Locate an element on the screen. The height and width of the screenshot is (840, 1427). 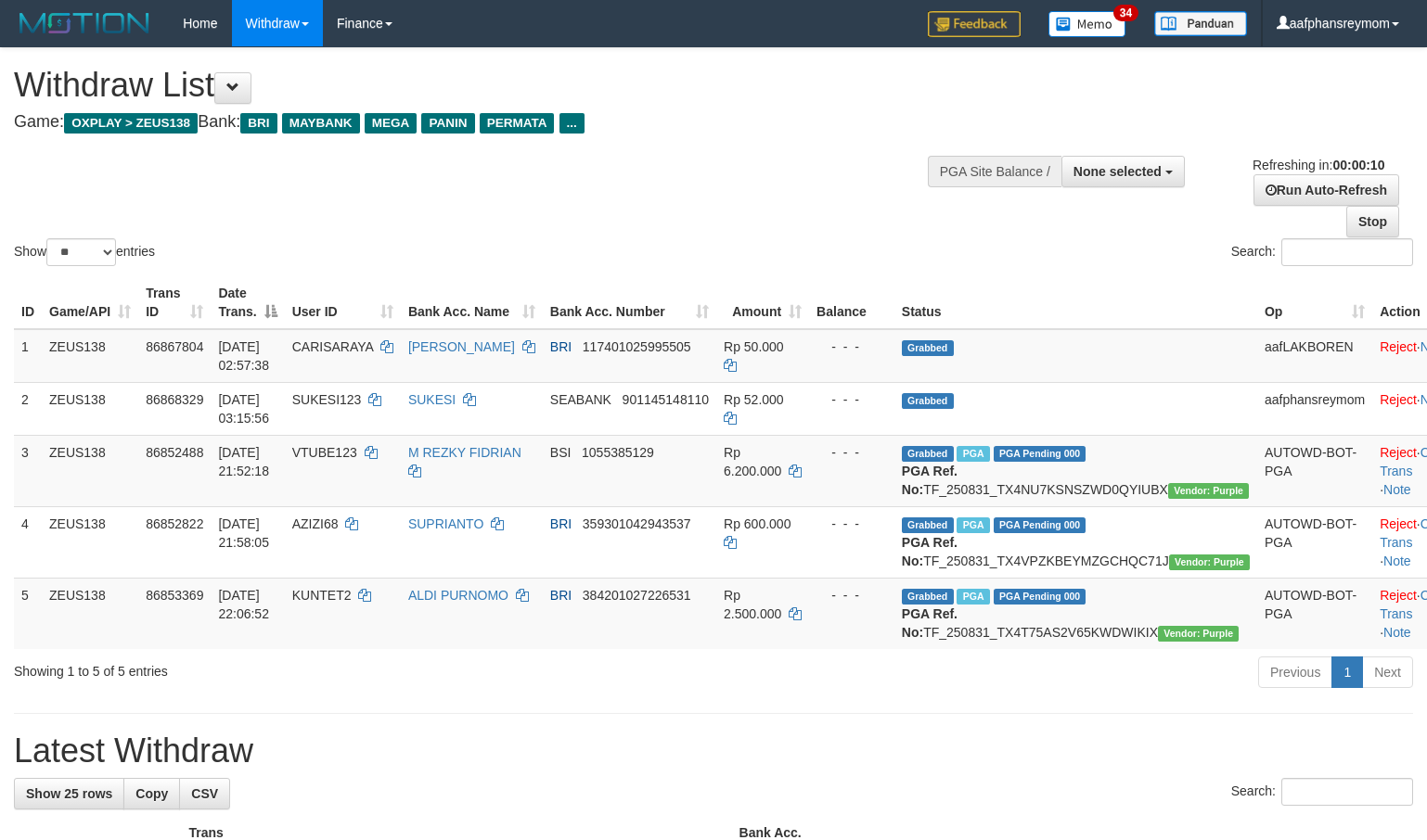
a: Note is located at coordinates (1397, 561).